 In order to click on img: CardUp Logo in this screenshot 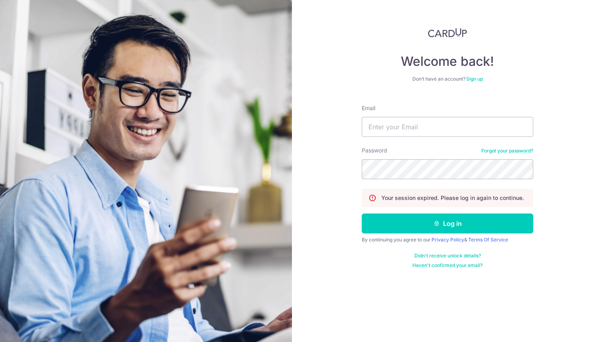, I will do `click(447, 33)`.